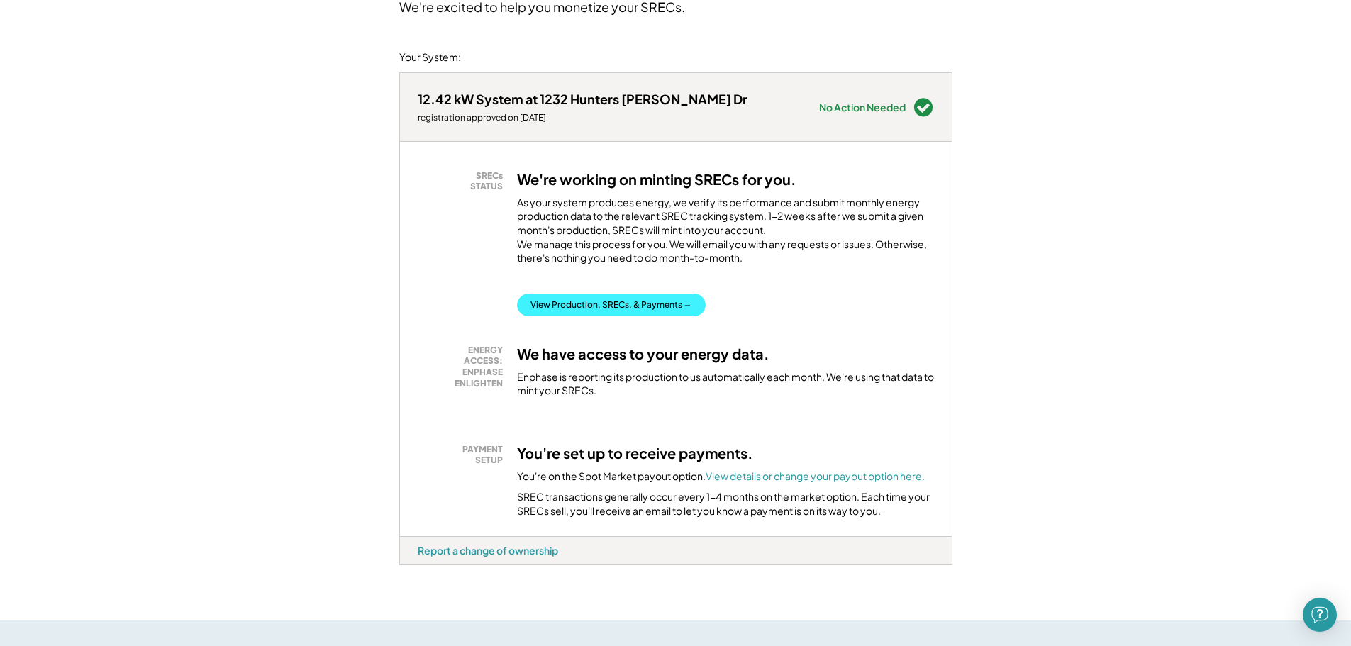  Describe the element at coordinates (862, 107) in the screenshot. I see `div: No Action Needed` at that location.